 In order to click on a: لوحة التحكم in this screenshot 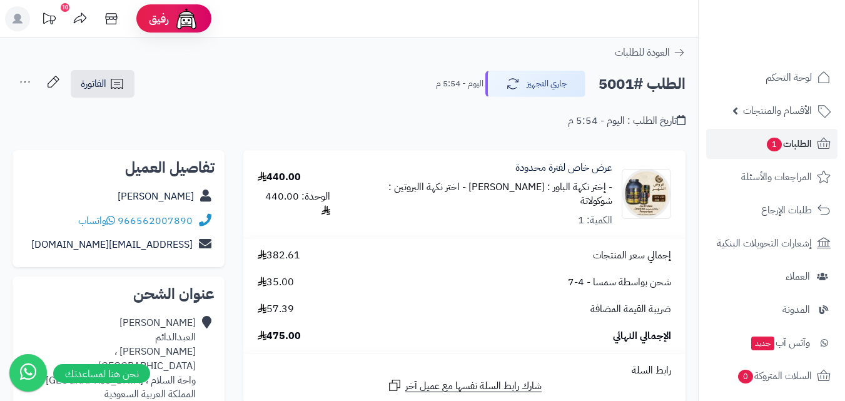, I will do `click(772, 78)`.